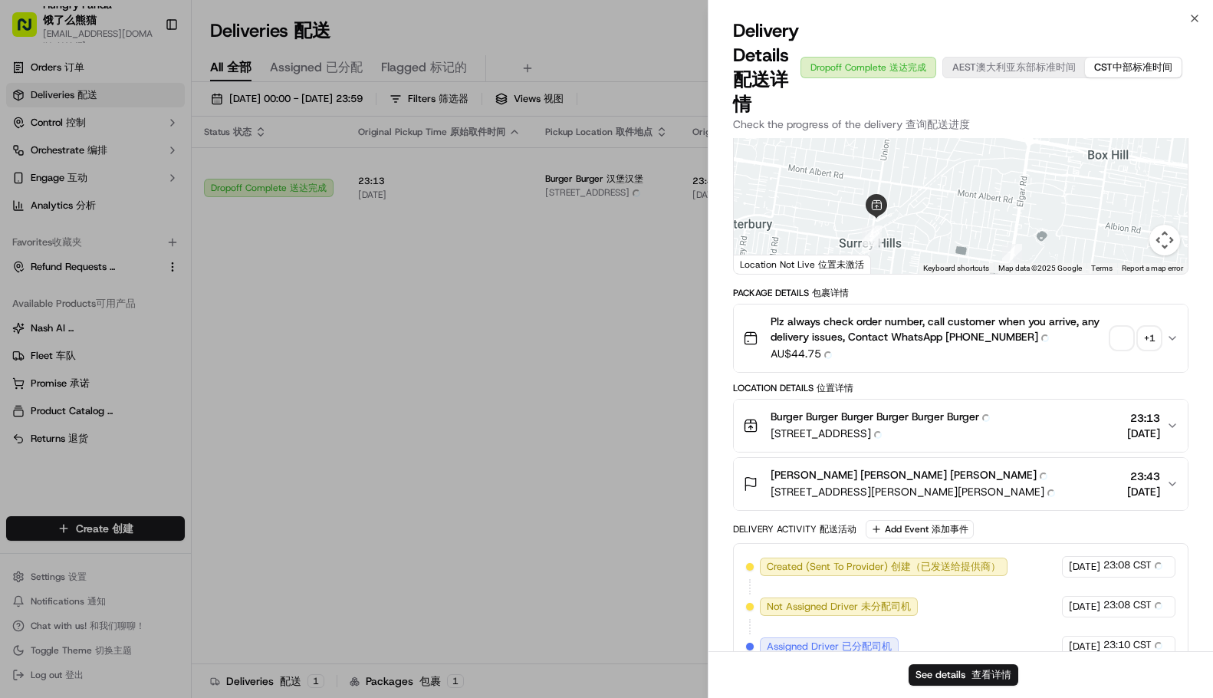 This screenshot has width=1213, height=698. What do you see at coordinates (1133, 67) in the screenshot?
I see `button: CST` at bounding box center [1133, 67].